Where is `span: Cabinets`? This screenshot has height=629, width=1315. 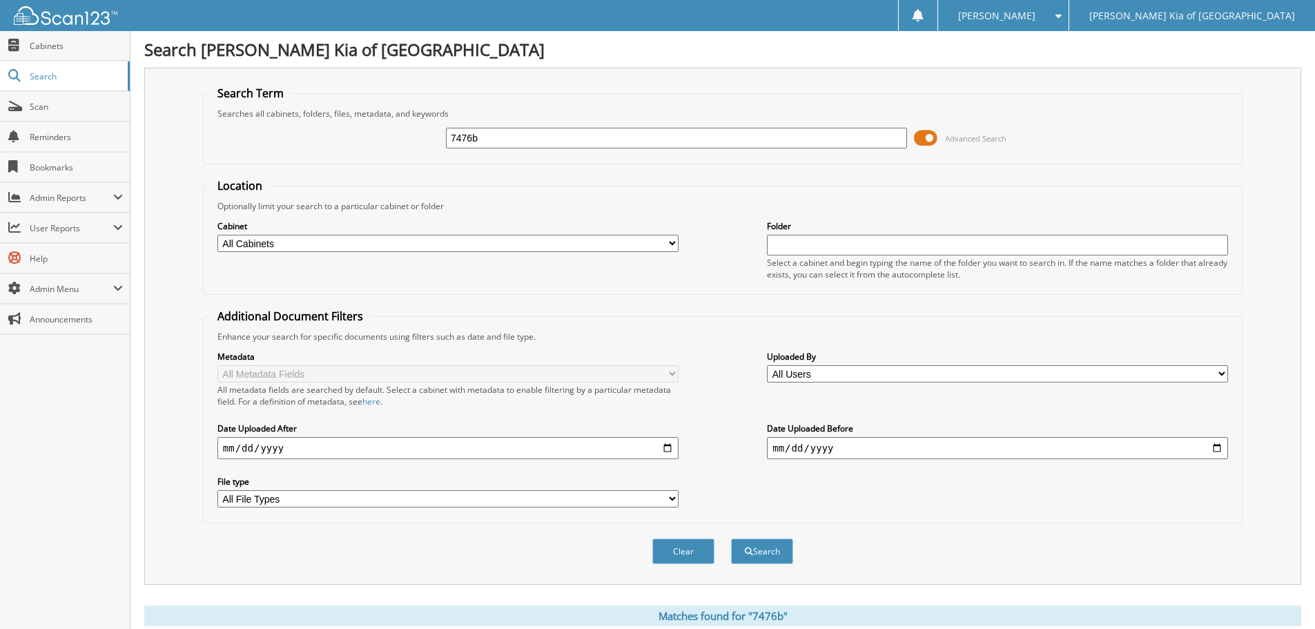 span: Cabinets is located at coordinates (76, 46).